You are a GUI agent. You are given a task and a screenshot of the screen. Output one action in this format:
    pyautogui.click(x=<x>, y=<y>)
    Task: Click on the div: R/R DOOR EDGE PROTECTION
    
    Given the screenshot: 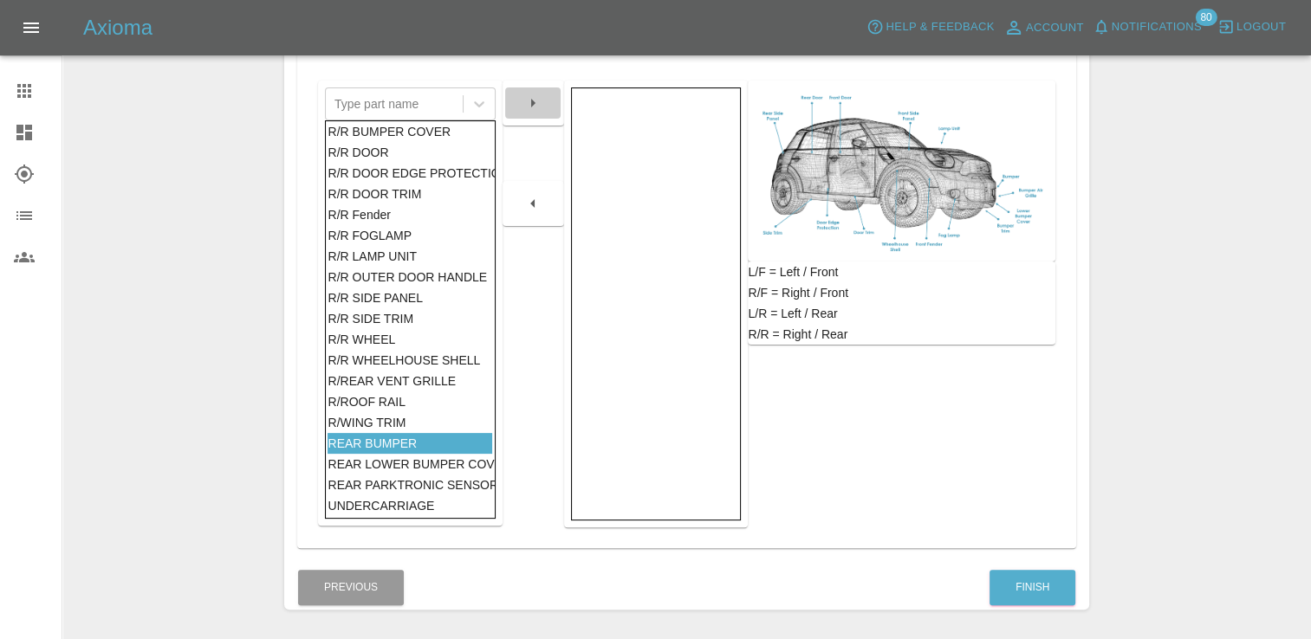 What is the action you would take?
    pyautogui.click(x=410, y=173)
    